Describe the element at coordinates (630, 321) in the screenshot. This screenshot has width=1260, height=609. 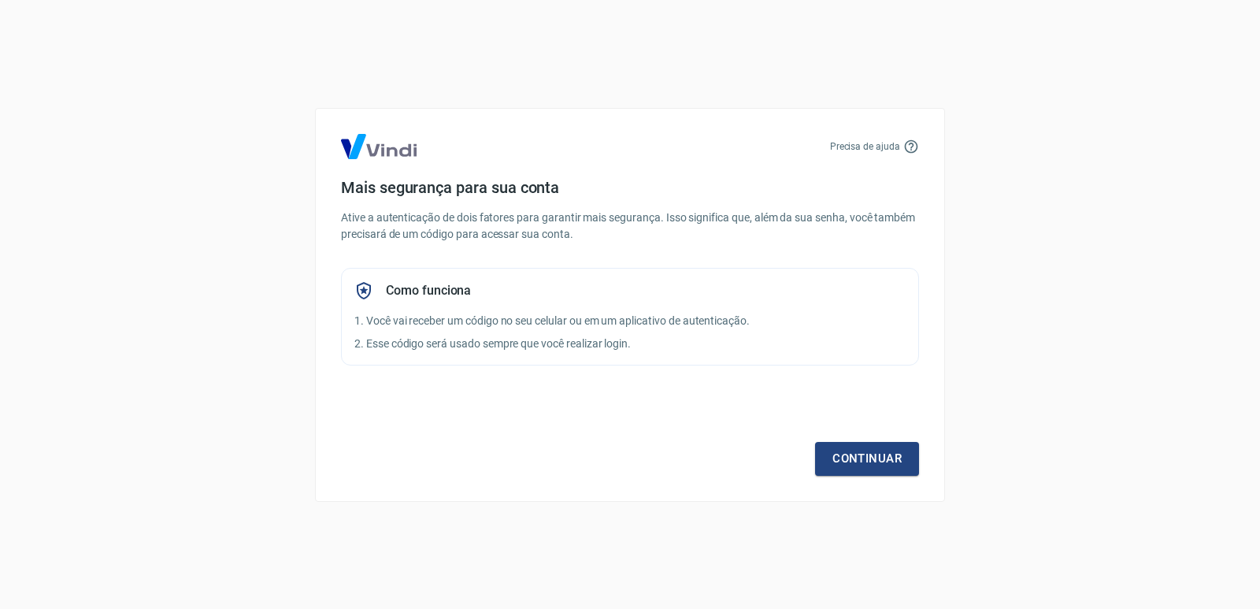
I see `p: 1. Você vai receber um código no seu celular ou em um aplicativo de autenticação.` at that location.